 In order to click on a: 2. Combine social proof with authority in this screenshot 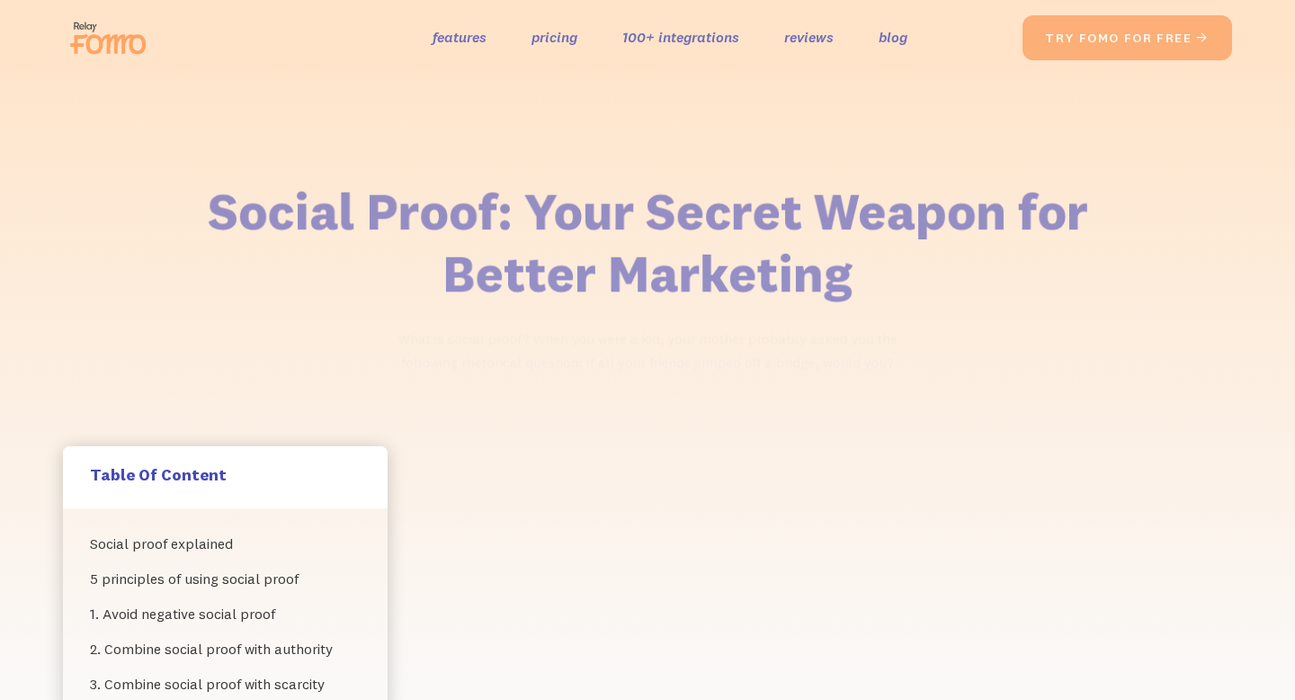, I will do `click(225, 649)`.